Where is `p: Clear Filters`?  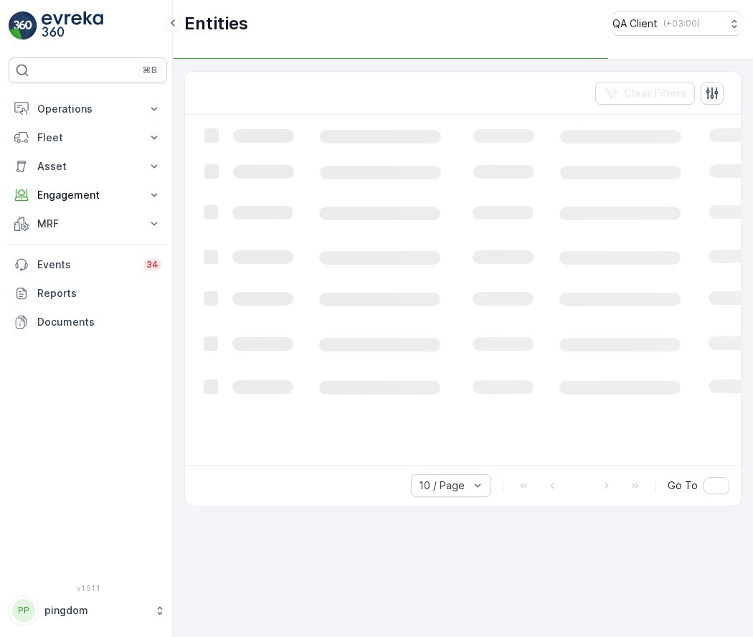
p: Clear Filters is located at coordinates (655, 93).